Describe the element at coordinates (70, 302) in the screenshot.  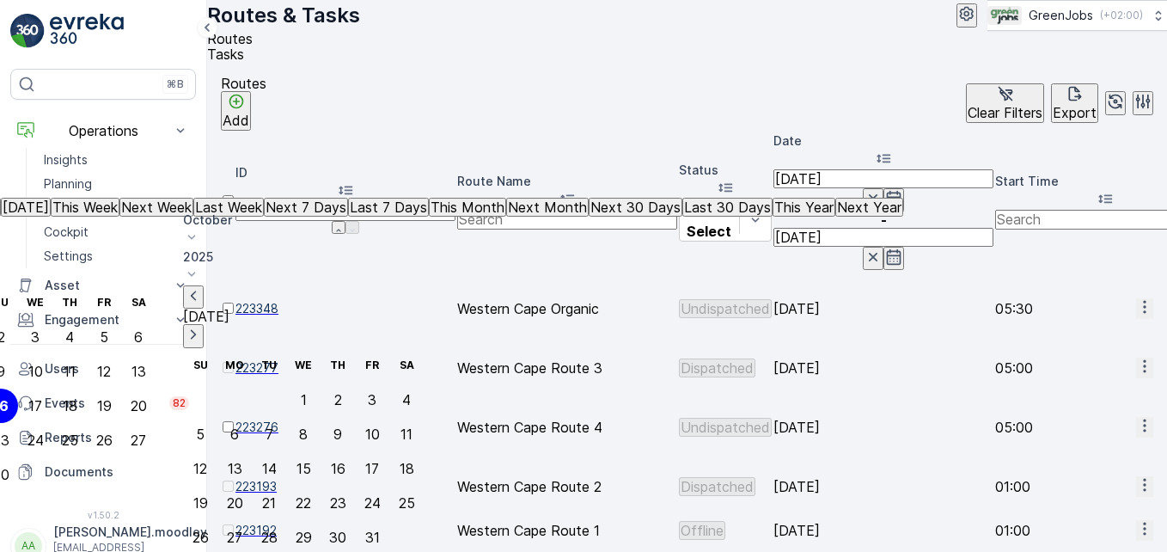
I see `th: Thursday` at that location.